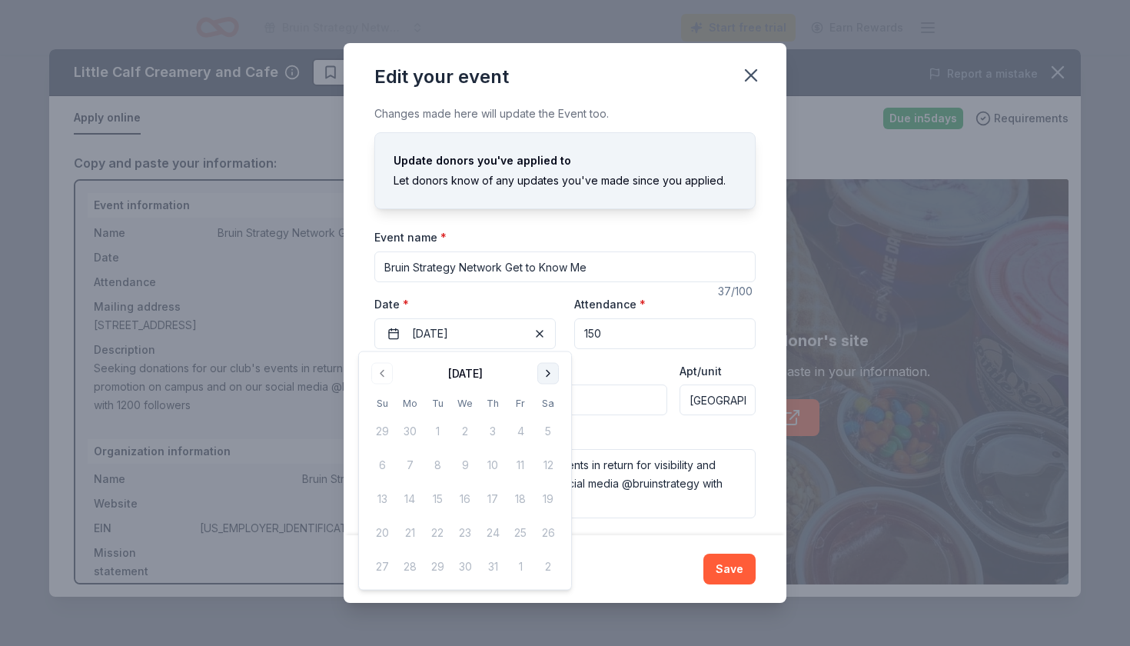  Describe the element at coordinates (736, 291) in the screenshot. I see `div: 37 /100` at that location.